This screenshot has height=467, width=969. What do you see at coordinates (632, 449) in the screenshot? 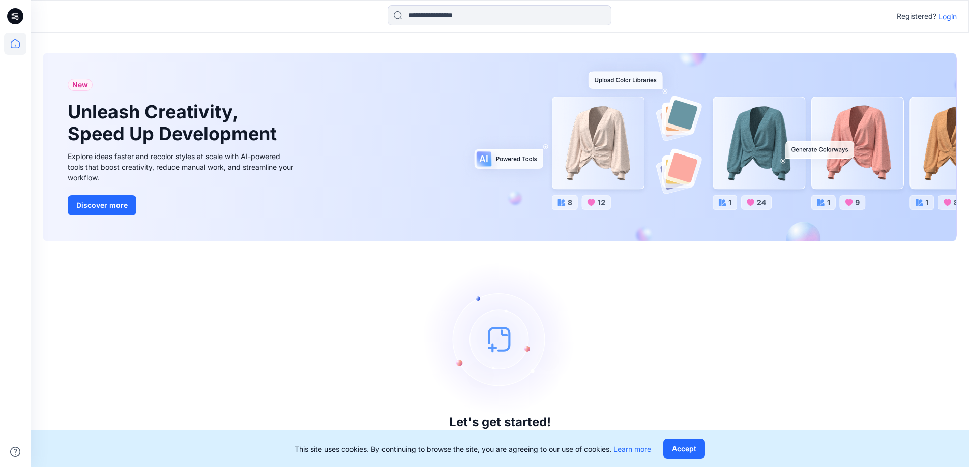
I see `a: Learn more` at bounding box center [632, 449].